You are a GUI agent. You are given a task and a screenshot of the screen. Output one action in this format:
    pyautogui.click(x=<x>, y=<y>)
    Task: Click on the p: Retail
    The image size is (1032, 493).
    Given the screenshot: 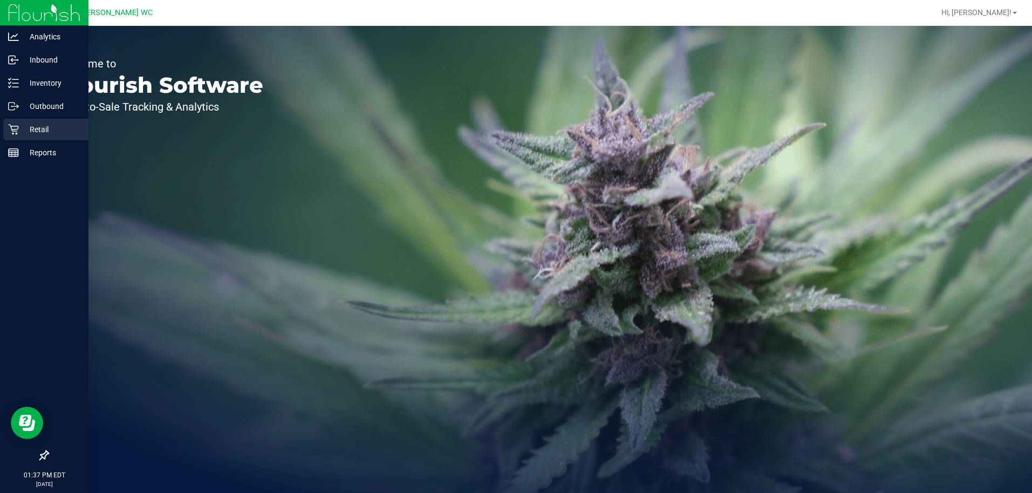 What is the action you would take?
    pyautogui.click(x=51, y=129)
    